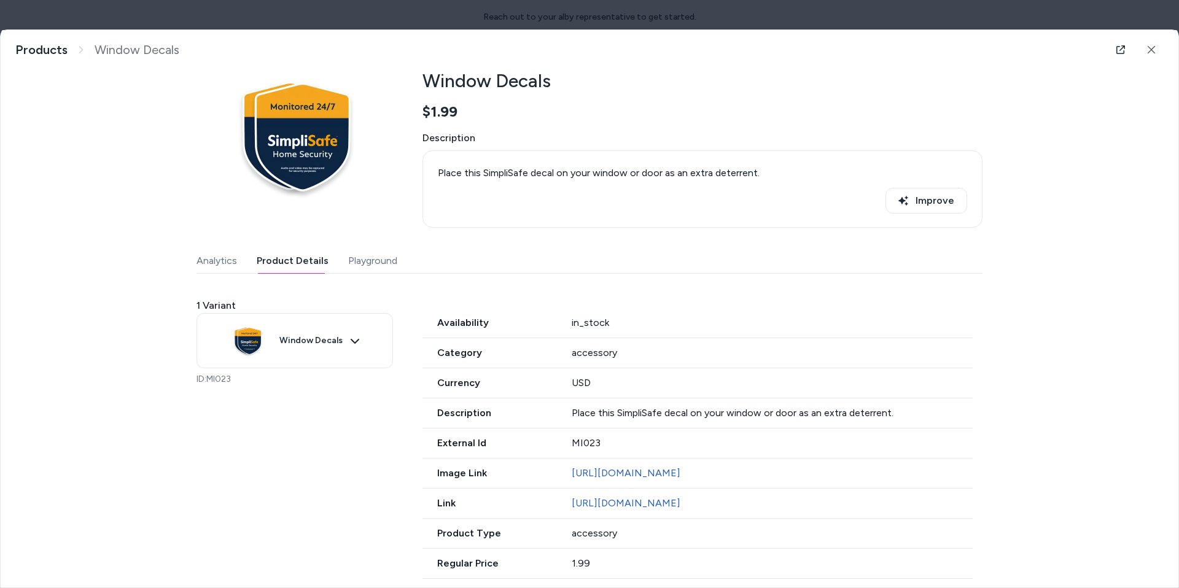 This screenshot has width=1179, height=588. Describe the element at coordinates (41, 50) in the screenshot. I see `a: Products` at that location.